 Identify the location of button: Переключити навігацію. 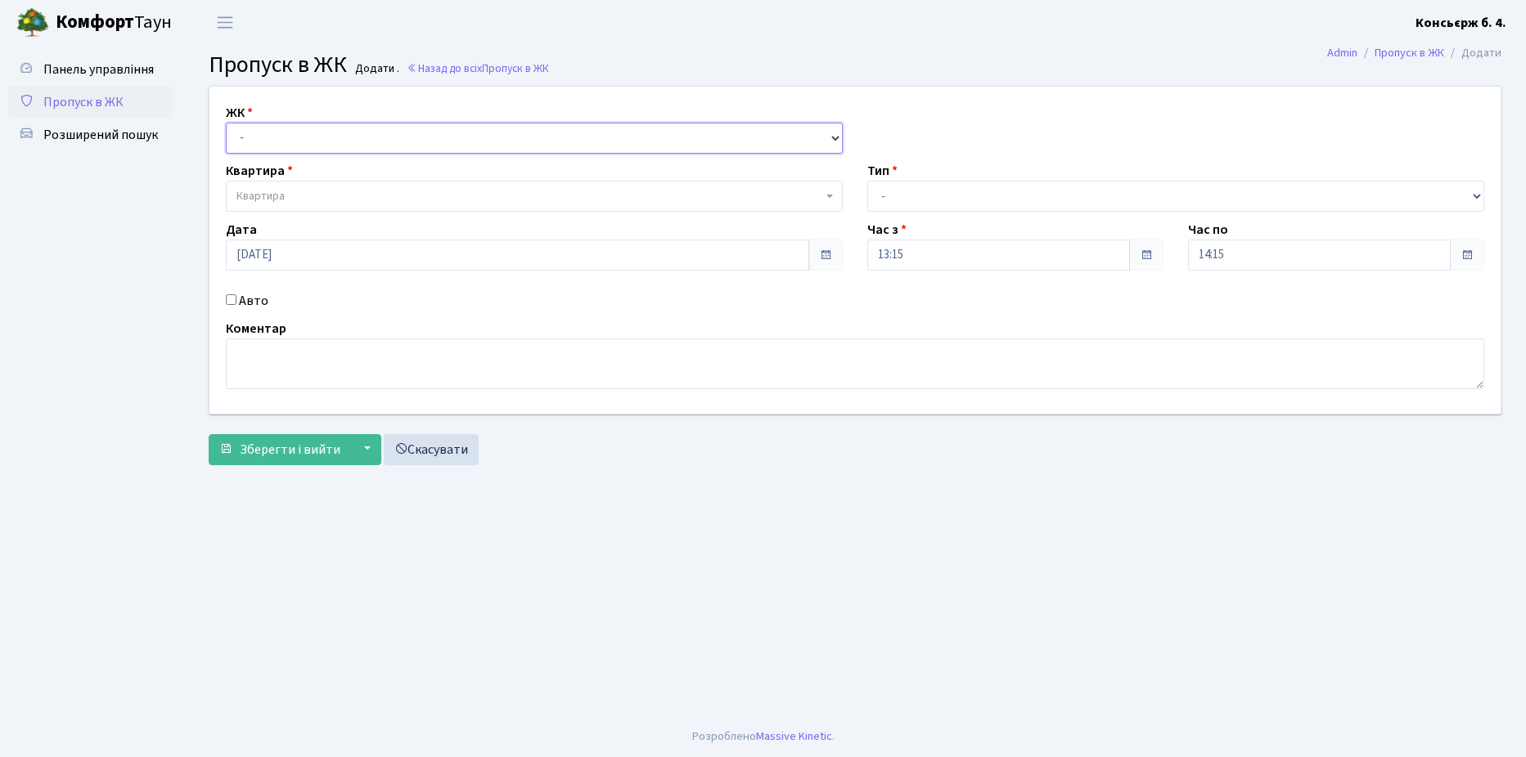
(225, 22).